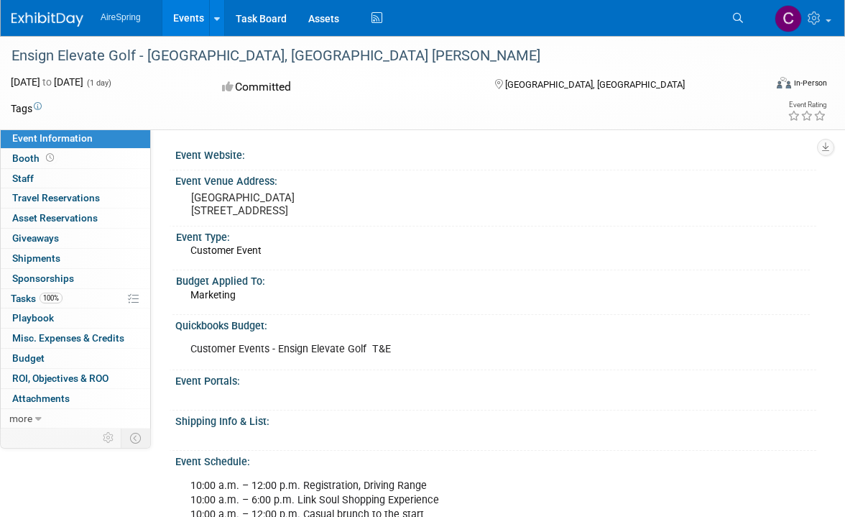 Image resolution: width=845 pixels, height=517 pixels. What do you see at coordinates (121, 17) in the screenshot?
I see `span: AireSpring` at bounding box center [121, 17].